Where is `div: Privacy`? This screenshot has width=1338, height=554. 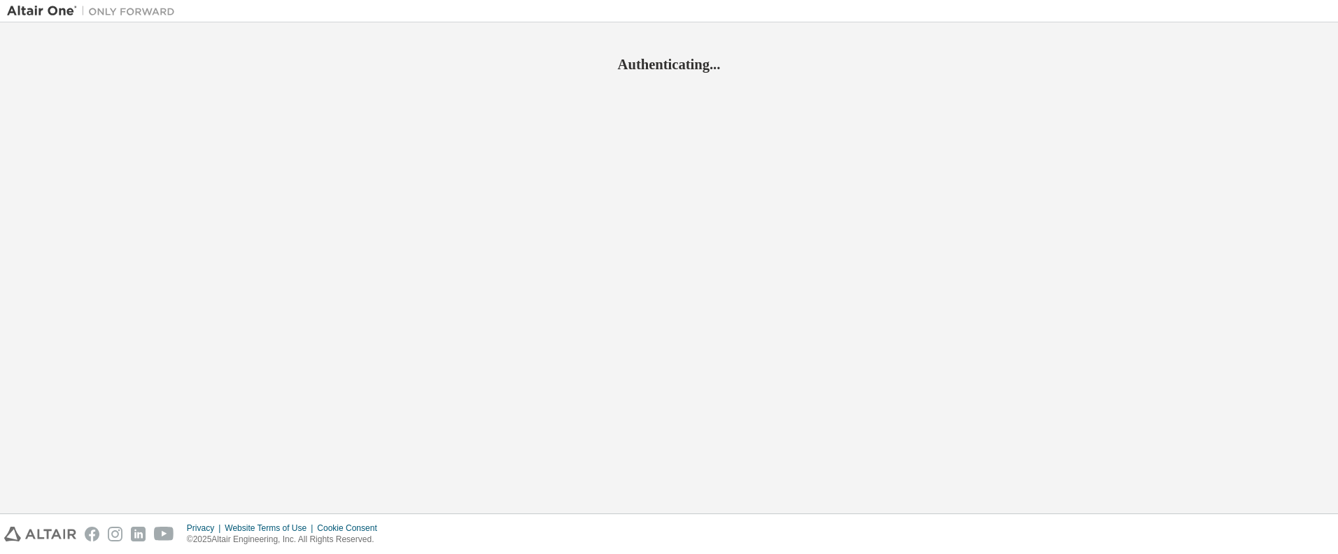
div: Privacy is located at coordinates (206, 528).